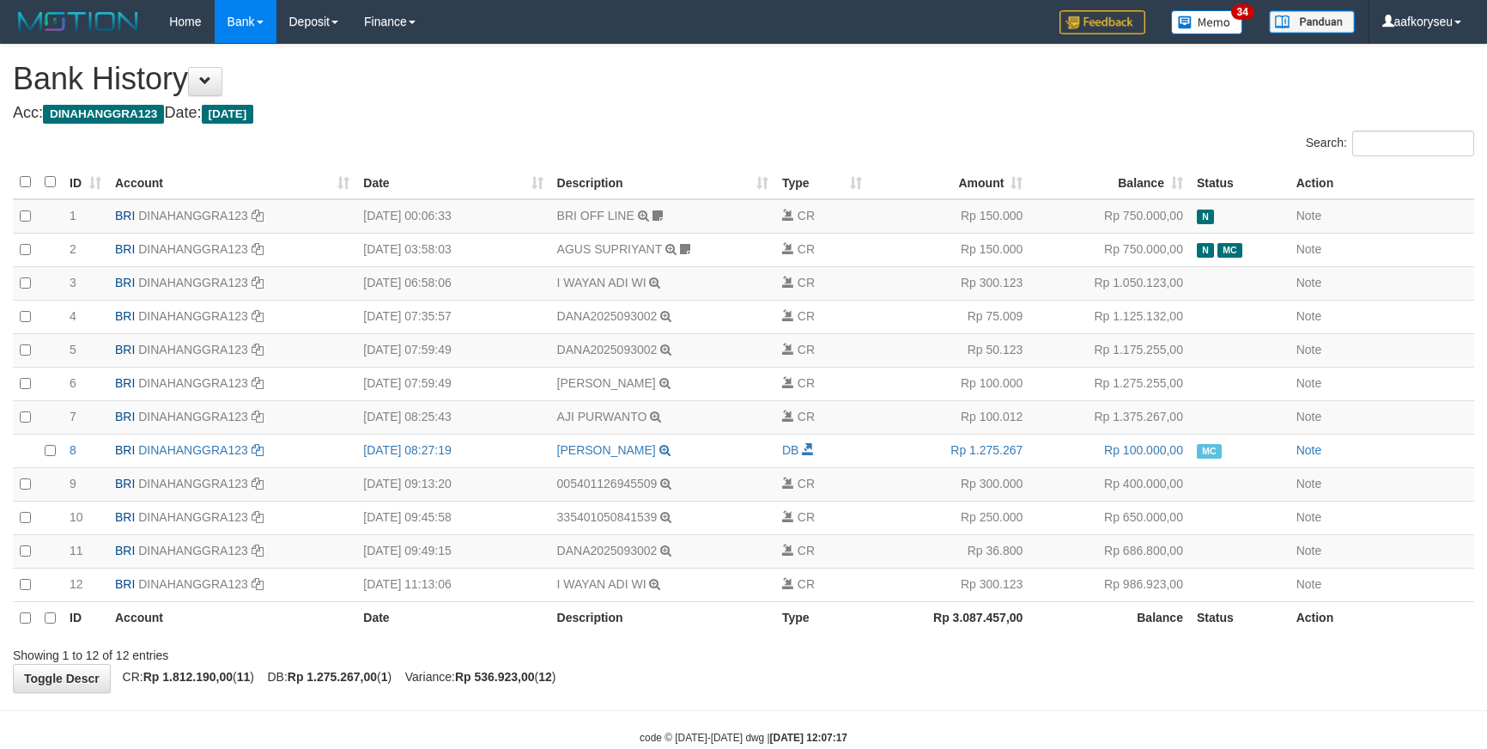 The width and height of the screenshot is (1487, 749). I want to click on span: 9, so click(73, 483).